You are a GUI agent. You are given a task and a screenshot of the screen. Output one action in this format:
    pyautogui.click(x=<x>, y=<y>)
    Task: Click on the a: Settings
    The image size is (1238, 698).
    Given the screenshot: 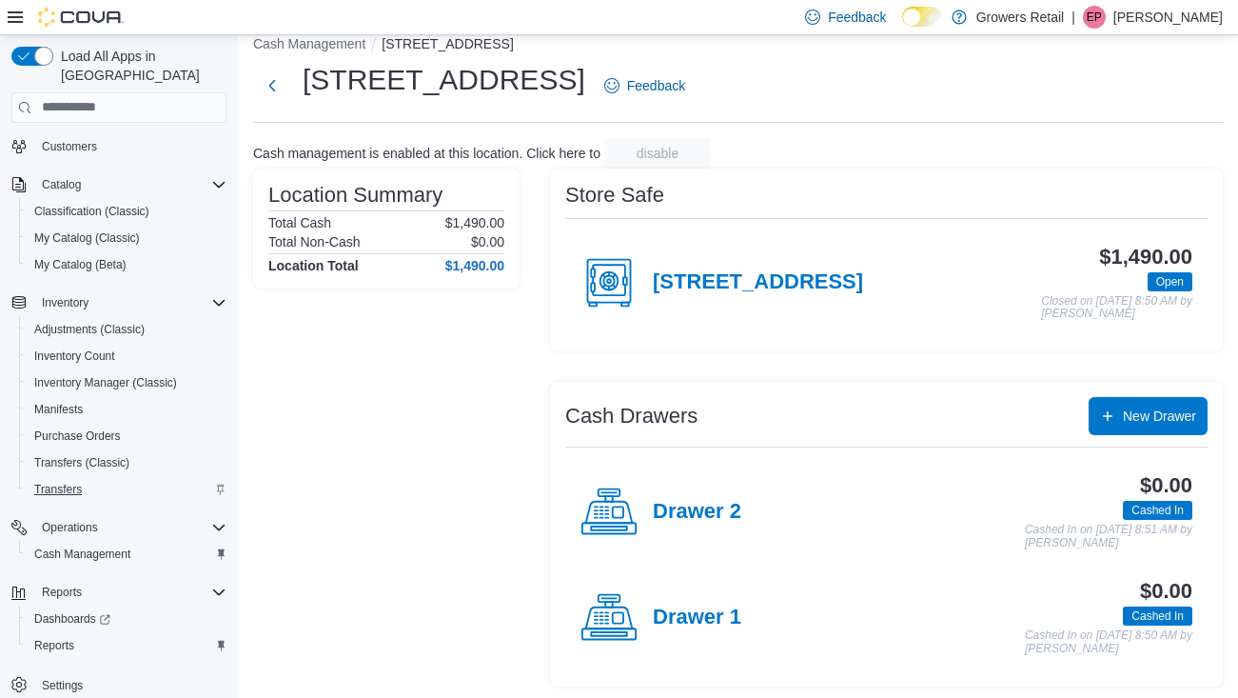 What is the action you would take?
    pyautogui.click(x=62, y=685)
    